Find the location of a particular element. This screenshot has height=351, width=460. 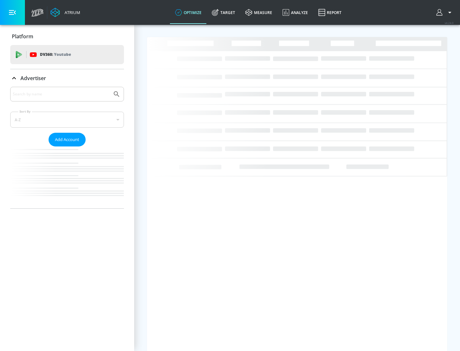

div: A-Z is located at coordinates (67, 120).